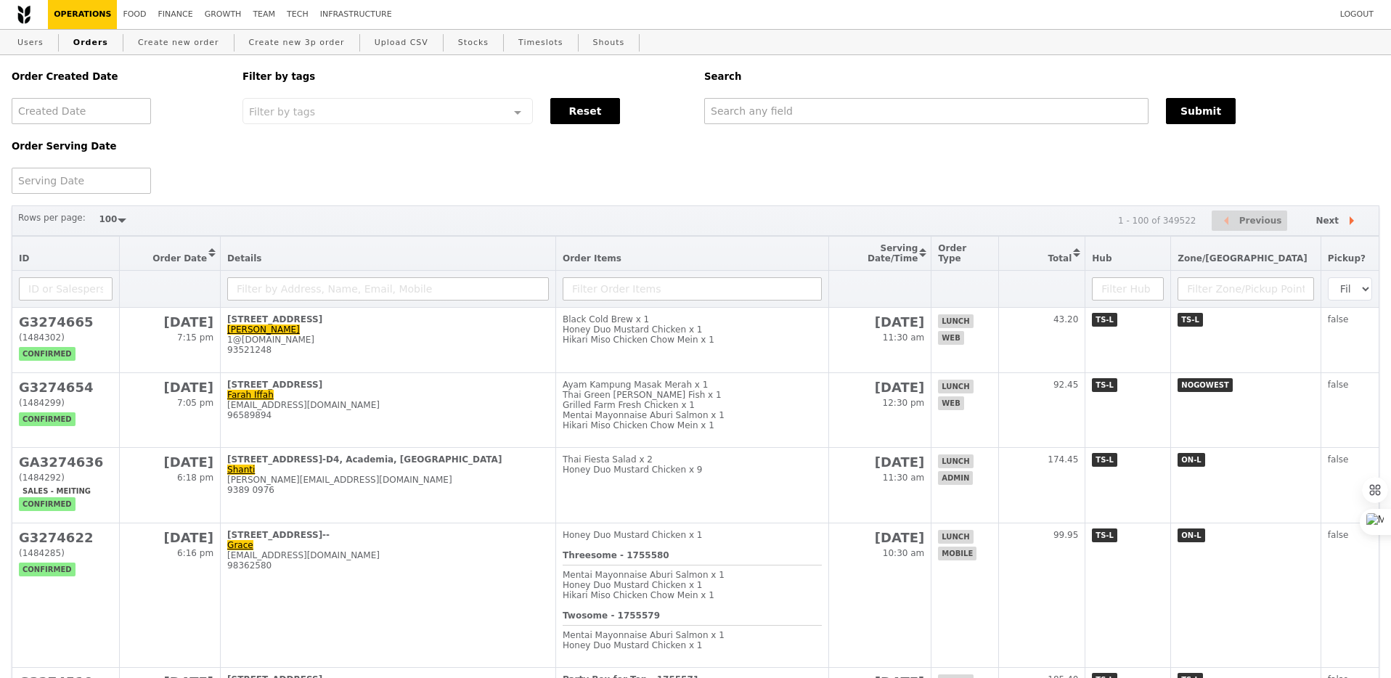 The height and width of the screenshot is (678, 1391). Describe the element at coordinates (388, 350) in the screenshot. I see `div: 93521248` at that location.